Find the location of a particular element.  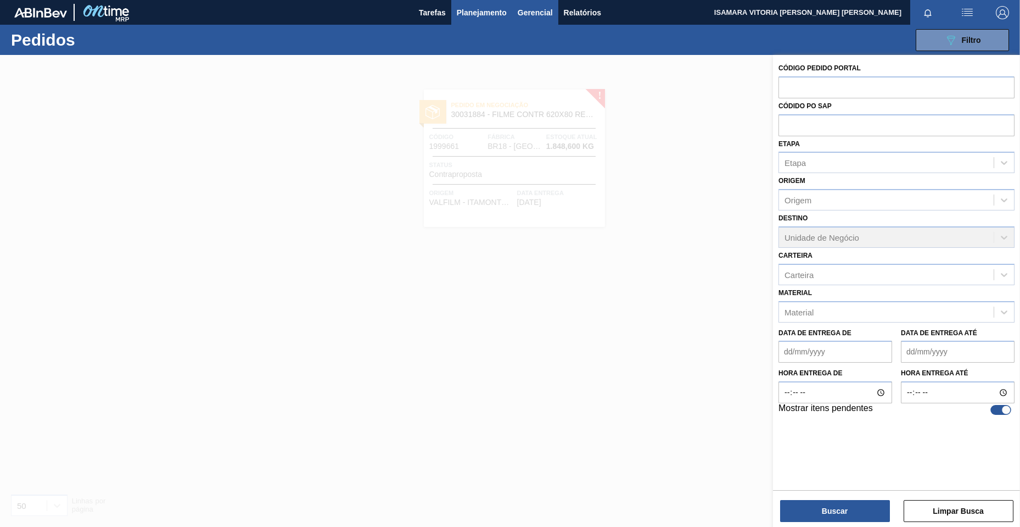

span: Relatórios is located at coordinates (583, 13).